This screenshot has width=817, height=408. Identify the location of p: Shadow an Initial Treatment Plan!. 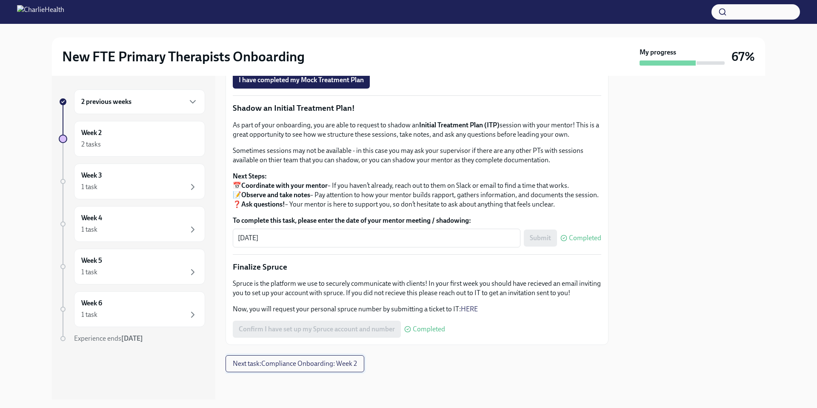
(417, 108).